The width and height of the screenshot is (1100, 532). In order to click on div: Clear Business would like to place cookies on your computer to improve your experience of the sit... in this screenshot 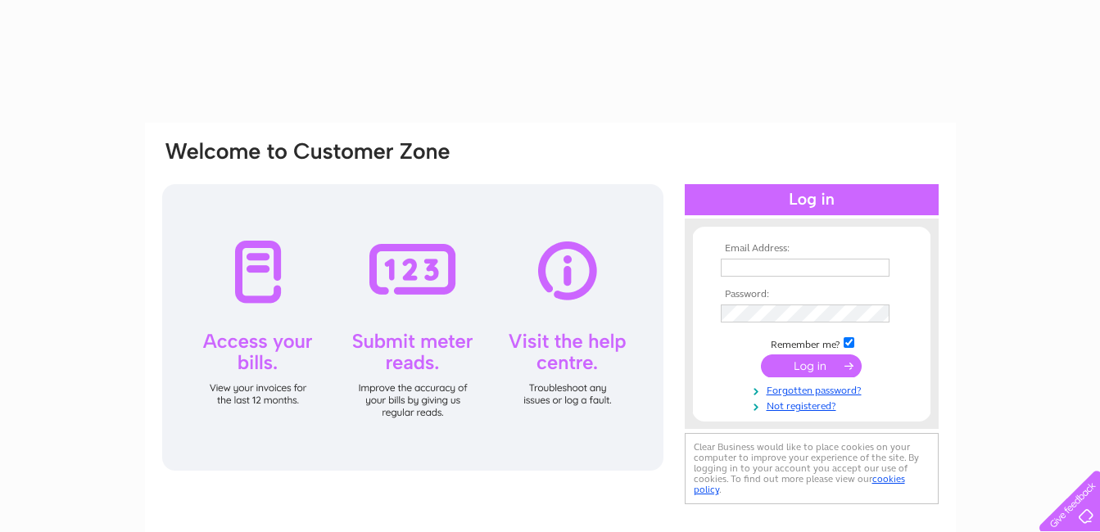, I will do `click(812, 469)`.